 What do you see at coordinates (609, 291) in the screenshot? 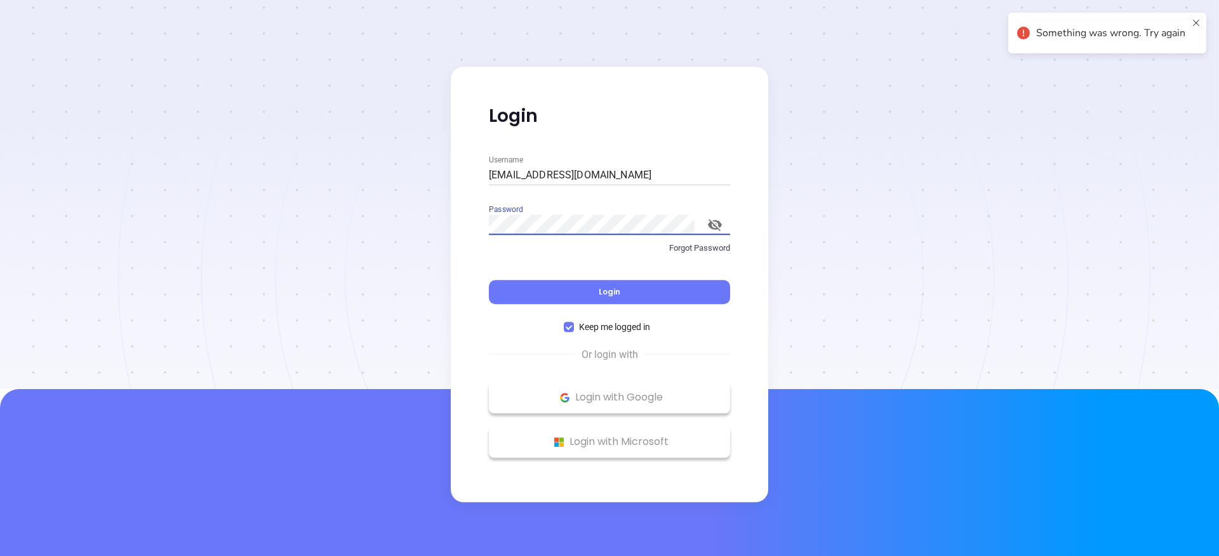
I see `span: Login` at bounding box center [609, 291].